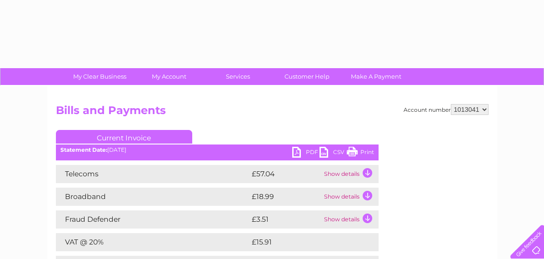 This screenshot has height=259, width=544. I want to click on a: My Account, so click(168, 76).